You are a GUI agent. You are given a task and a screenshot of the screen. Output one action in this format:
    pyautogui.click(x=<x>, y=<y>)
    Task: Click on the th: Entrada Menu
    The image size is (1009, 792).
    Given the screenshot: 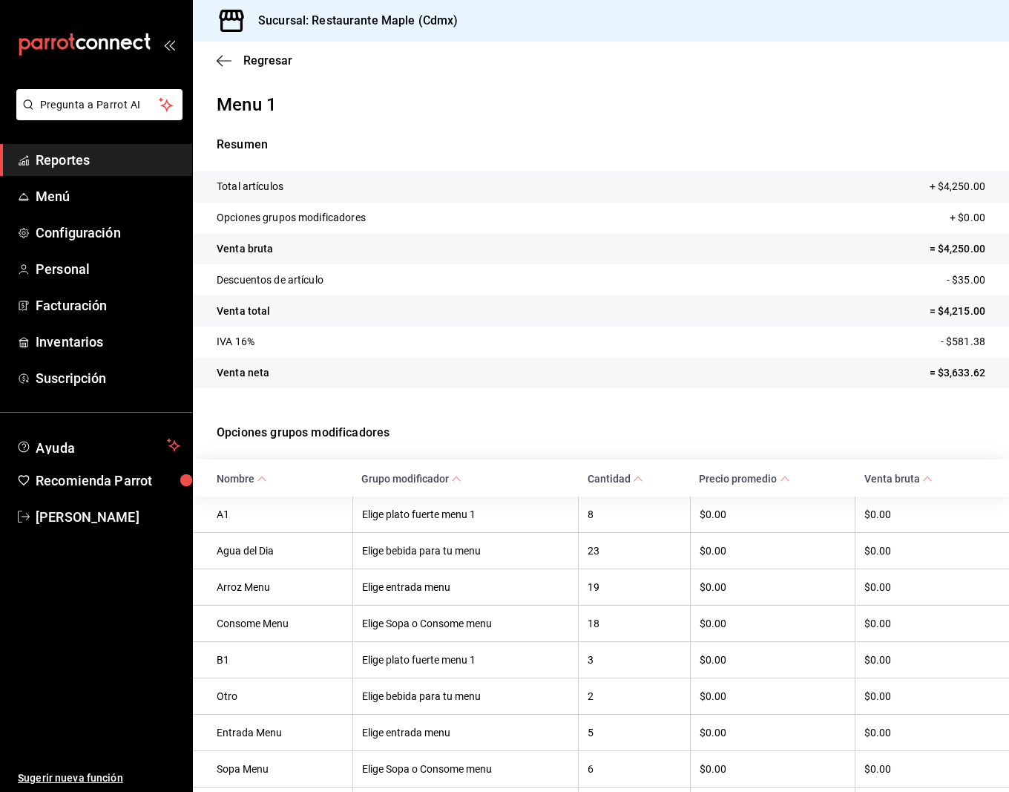 What is the action you would take?
    pyautogui.click(x=272, y=731)
    